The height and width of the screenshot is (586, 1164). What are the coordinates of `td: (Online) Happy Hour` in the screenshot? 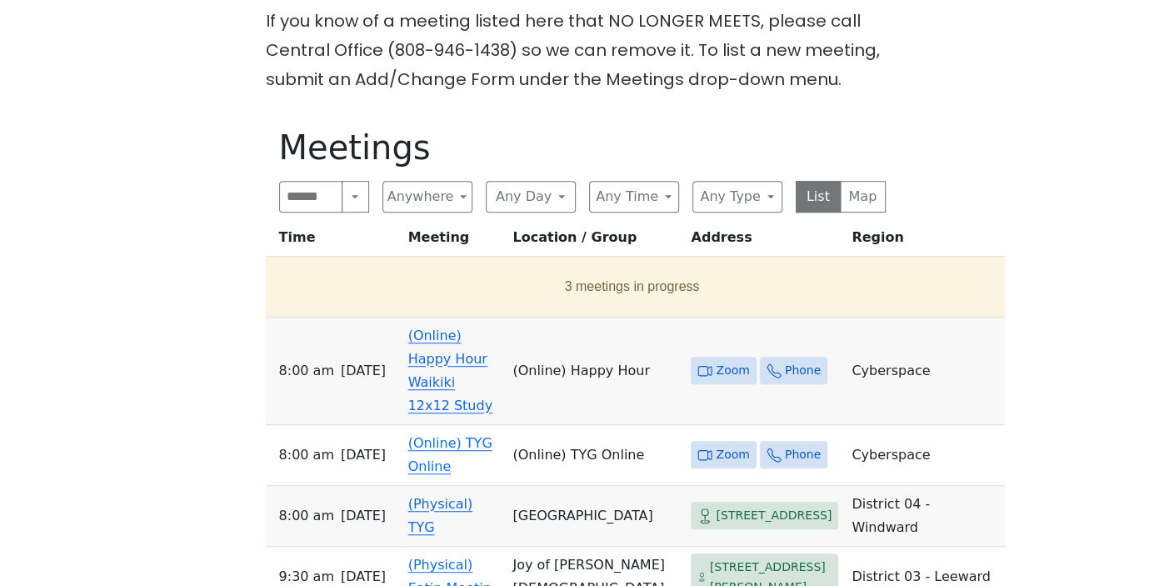 It's located at (595, 371).